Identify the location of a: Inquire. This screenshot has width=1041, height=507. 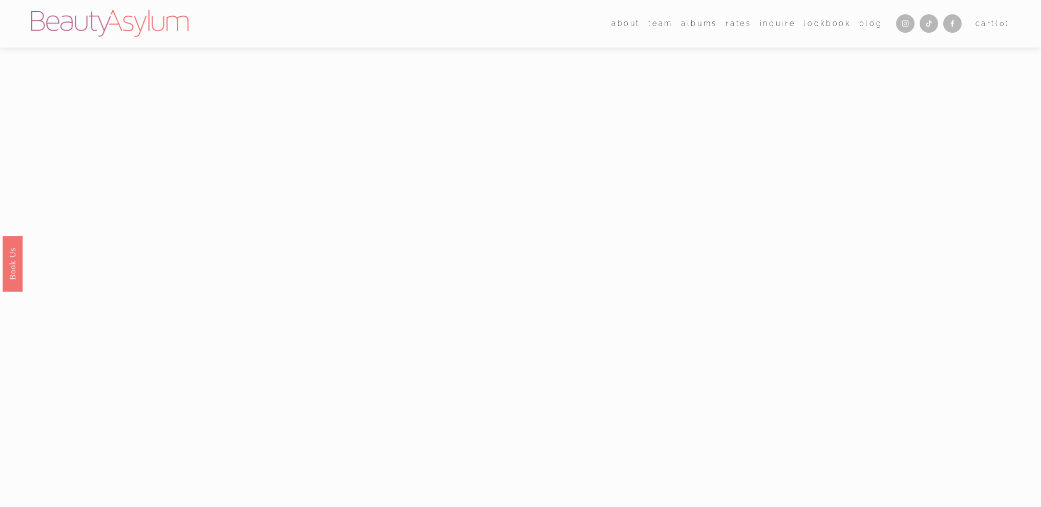
(777, 24).